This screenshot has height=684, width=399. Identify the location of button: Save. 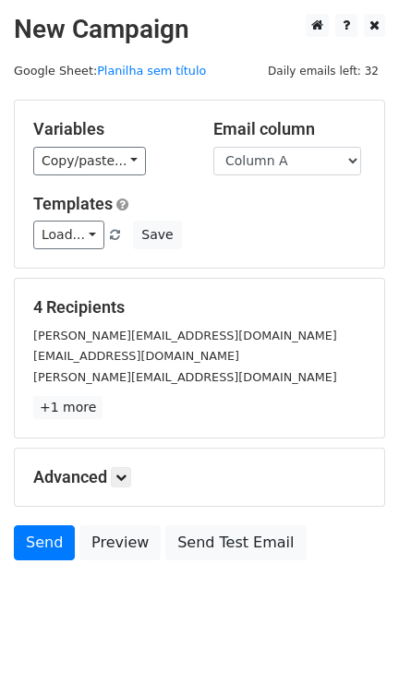
(157, 234).